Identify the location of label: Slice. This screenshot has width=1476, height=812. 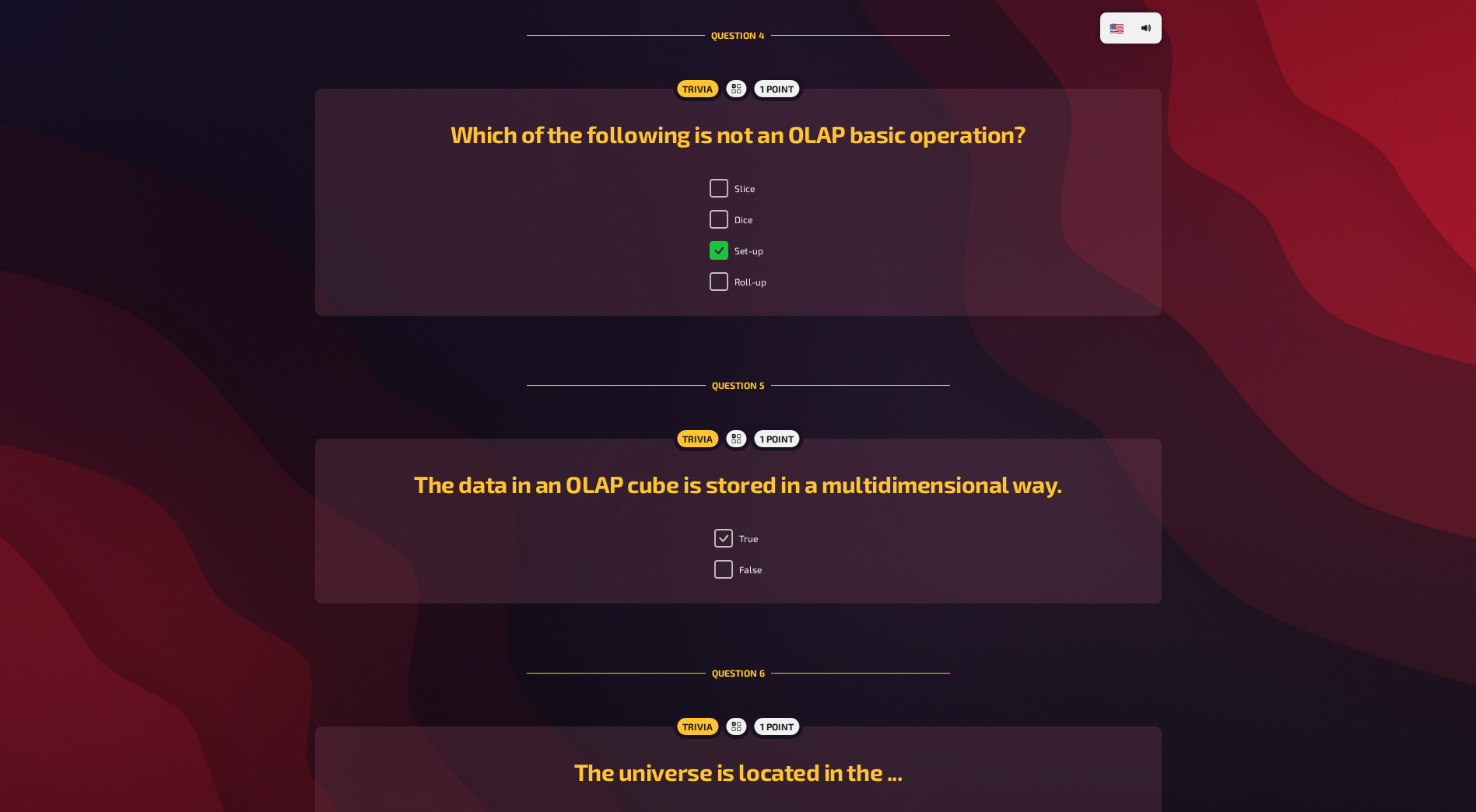
(733, 188).